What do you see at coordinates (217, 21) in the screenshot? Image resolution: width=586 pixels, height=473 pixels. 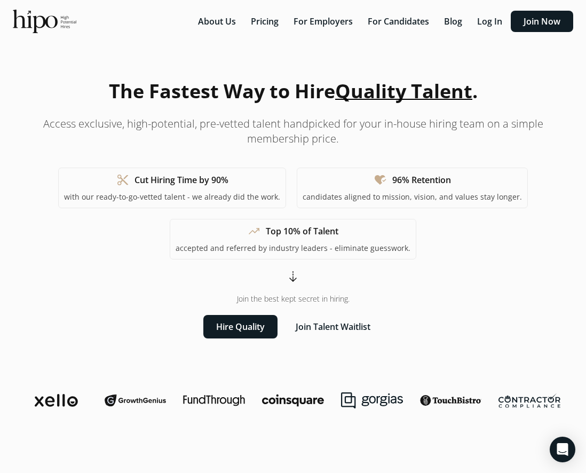 I see `button: About Us` at bounding box center [217, 21].